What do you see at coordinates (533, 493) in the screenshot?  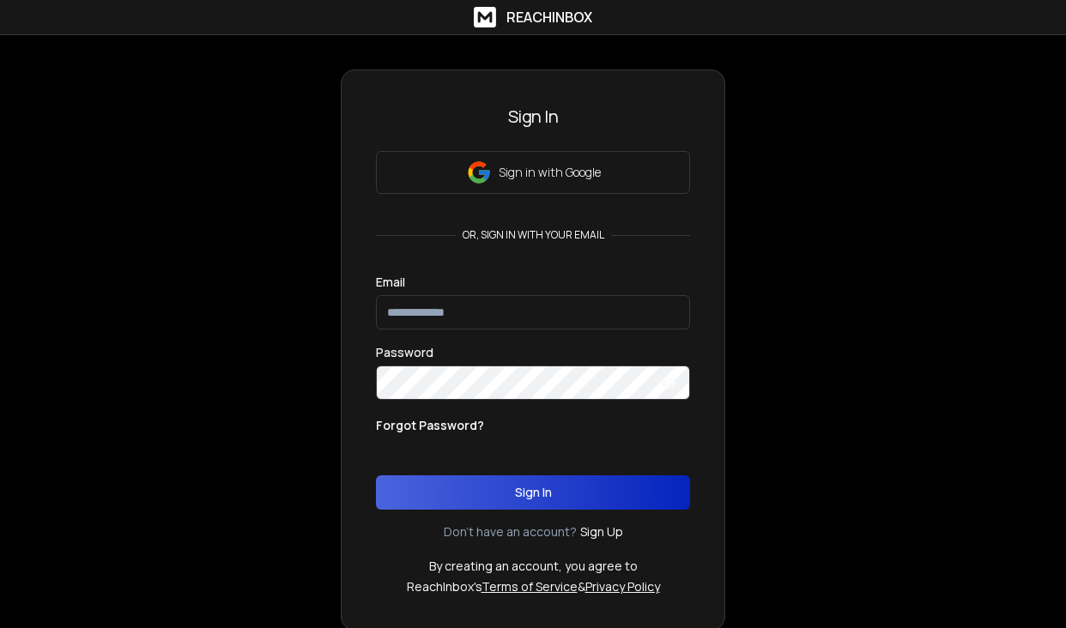 I see `button: Sign In` at bounding box center [533, 493].